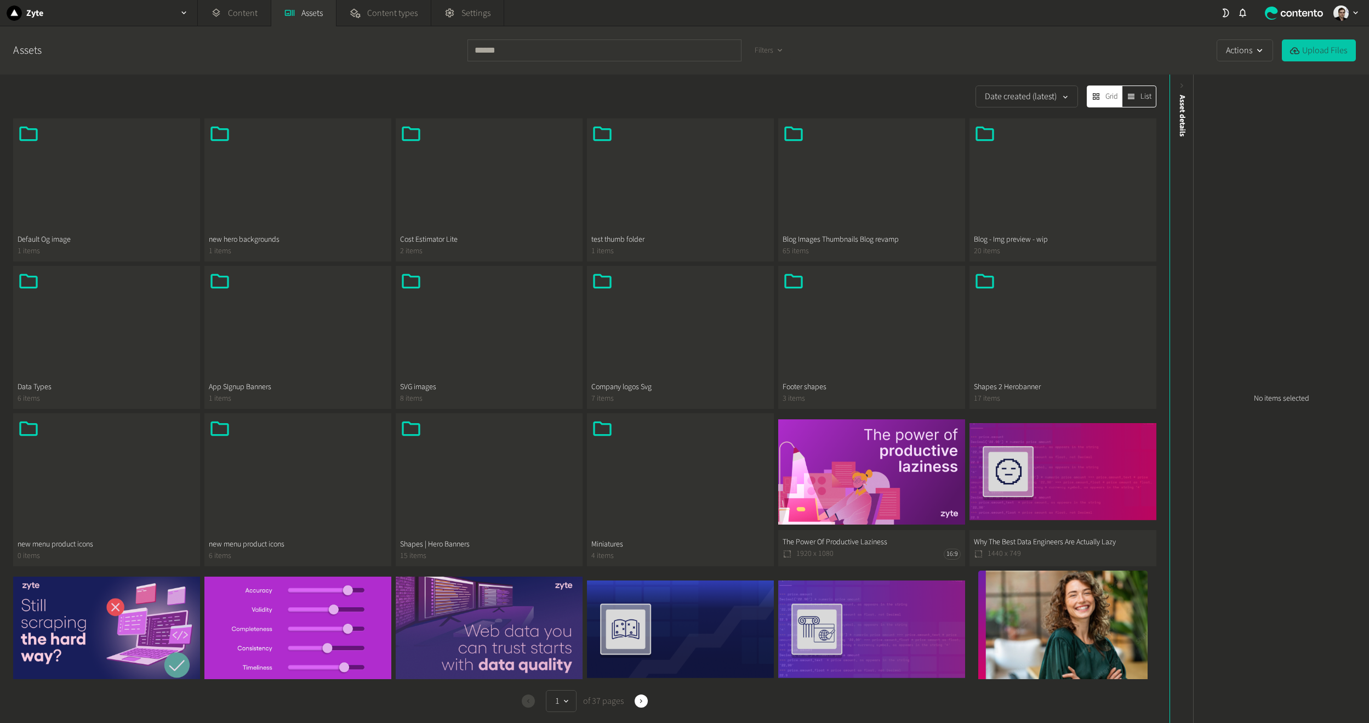 The image size is (1369, 723). I want to click on span: Data Types, so click(106, 387).